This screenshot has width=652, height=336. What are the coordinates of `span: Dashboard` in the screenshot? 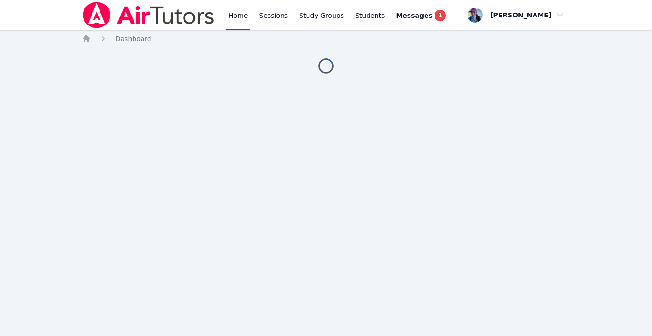 It's located at (133, 39).